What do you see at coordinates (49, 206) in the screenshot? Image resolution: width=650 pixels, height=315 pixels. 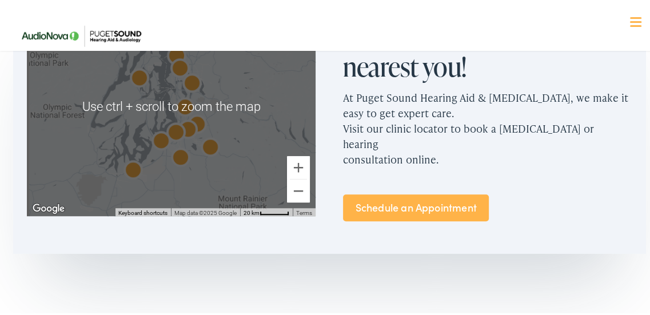 I see `a: Open this area in Google Maps (opens a new window)` at bounding box center [49, 206].